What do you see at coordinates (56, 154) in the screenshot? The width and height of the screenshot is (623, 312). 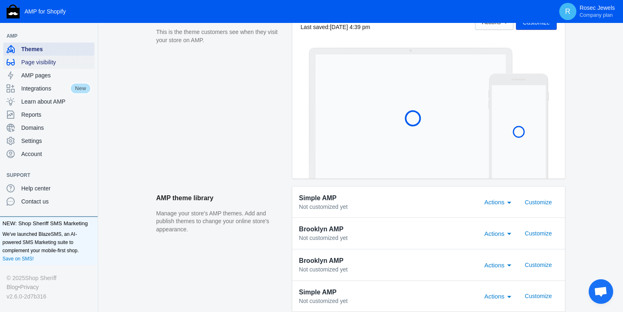 I see `span: Account` at bounding box center [56, 154].